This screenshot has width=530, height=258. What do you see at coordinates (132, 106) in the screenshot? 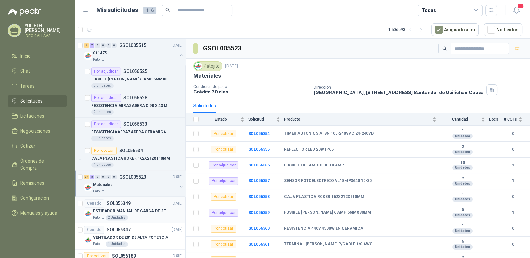
I see `p: RESISTENCIA ABRAZADERA Ø 98 X 43 MM 220 V 350 W ACOPLE PARA TERMOCUPLA 180° TERMINAL BORNE 90°` at bounding box center [132, 106].